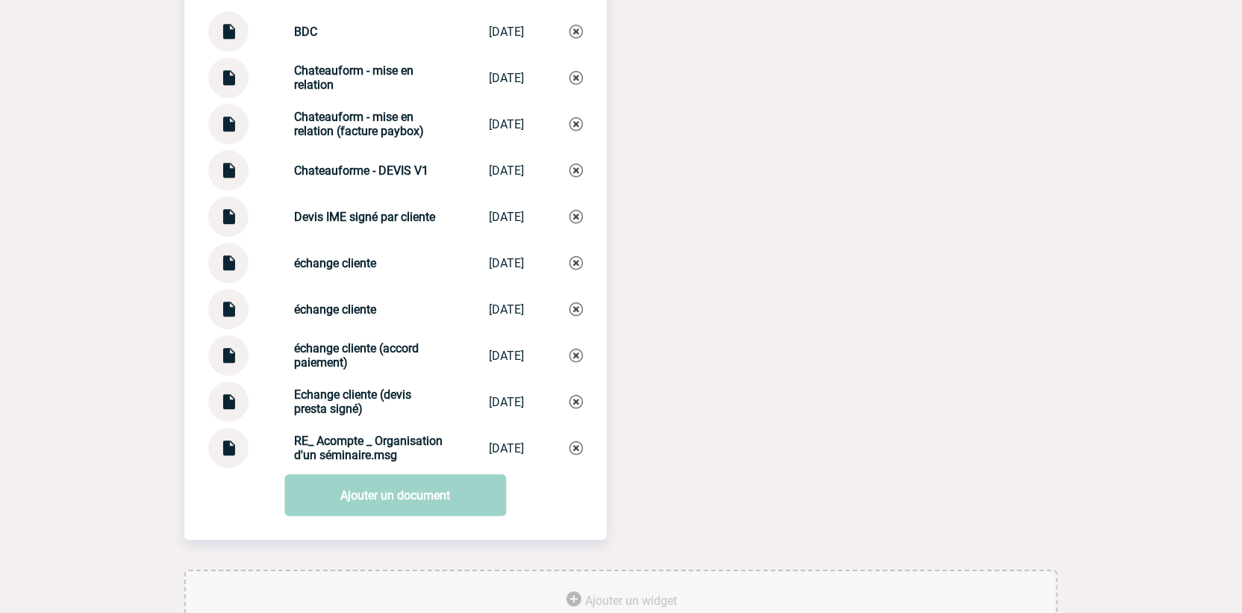 The width and height of the screenshot is (1242, 613). What do you see at coordinates (352, 402) in the screenshot?
I see `strong: Echange cliente (devis presta signé)` at bounding box center [352, 402].